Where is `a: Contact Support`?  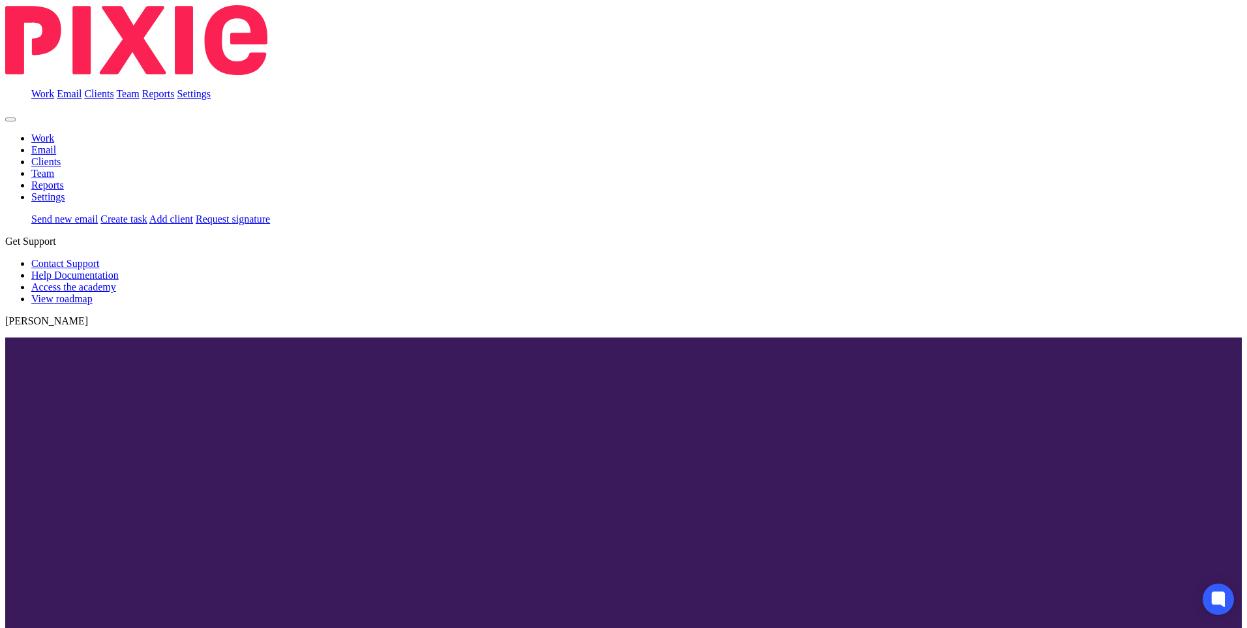 a: Contact Support is located at coordinates (65, 263).